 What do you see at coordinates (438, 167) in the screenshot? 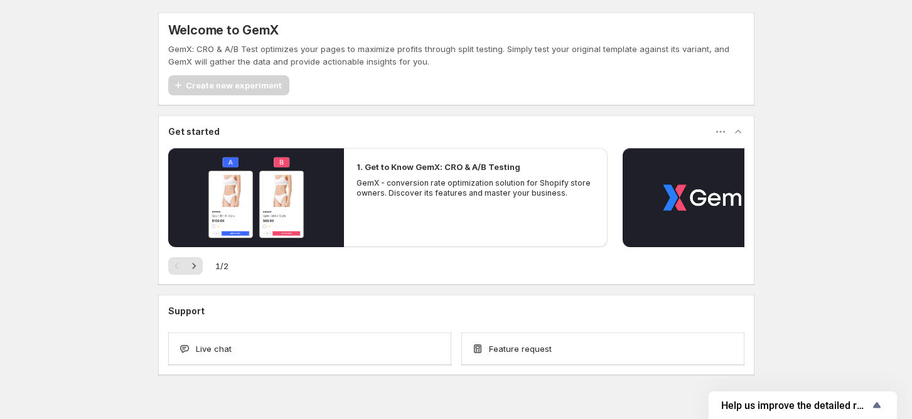
I see `h2: 1. Get to Know GemX: CRO & A/B Testing` at bounding box center [438, 167].